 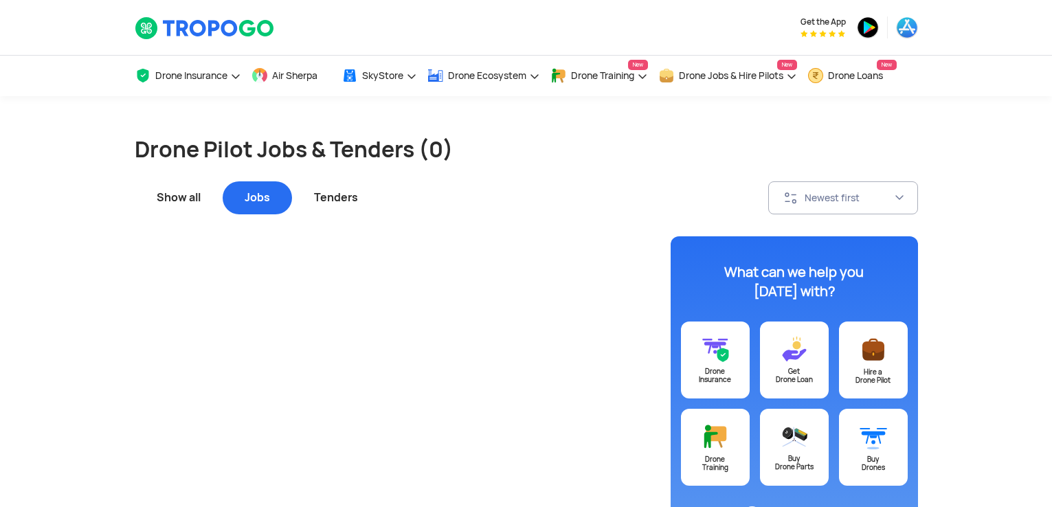 What do you see at coordinates (794, 360) in the screenshot?
I see `a: GetDrone Loan` at bounding box center [794, 360].